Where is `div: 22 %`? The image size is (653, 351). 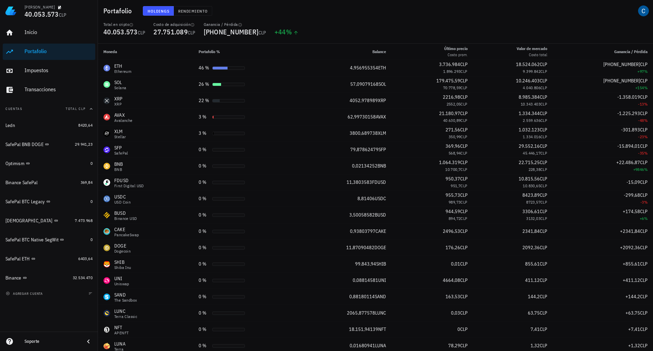
div: 22 % is located at coordinates (204, 100).